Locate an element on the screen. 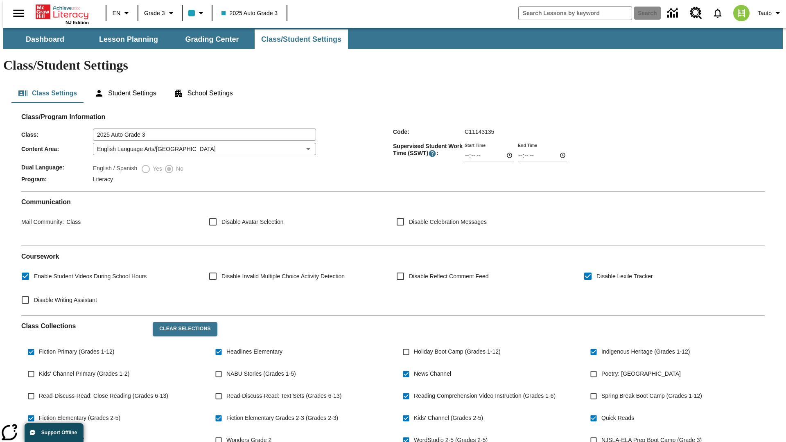 Image resolution: width=786 pixels, height=442 pixels. button: Class Settings is located at coordinates (48, 93).